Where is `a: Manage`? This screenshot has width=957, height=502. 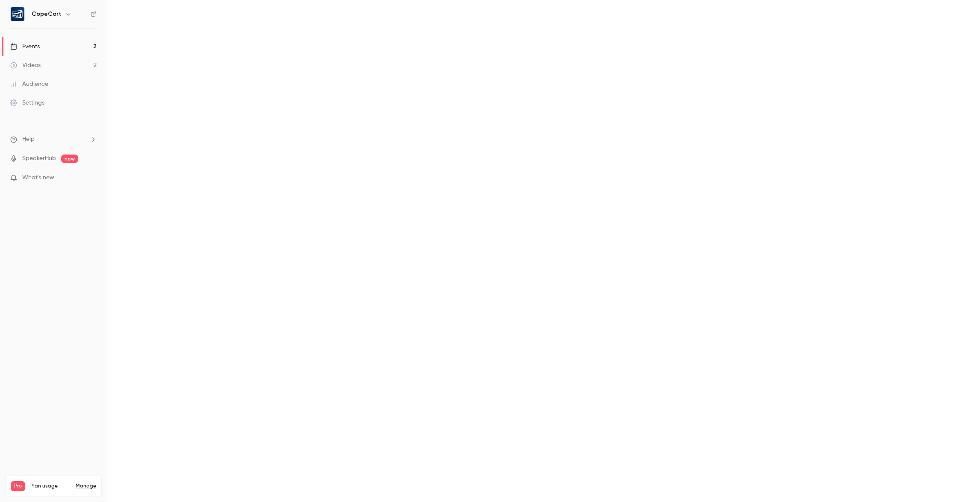 a: Manage is located at coordinates (86, 486).